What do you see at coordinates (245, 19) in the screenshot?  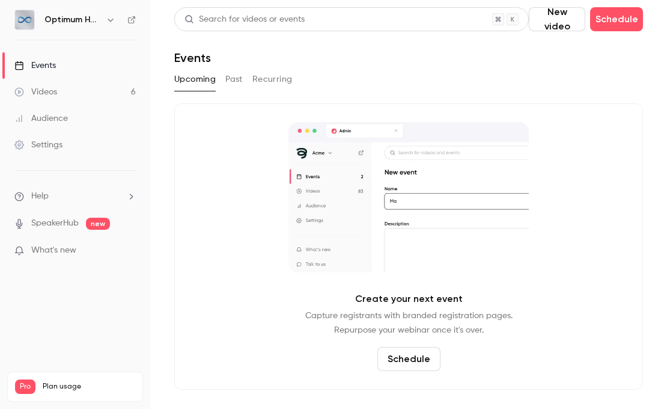 I see `div: Search for videos or events` at bounding box center [245, 19].